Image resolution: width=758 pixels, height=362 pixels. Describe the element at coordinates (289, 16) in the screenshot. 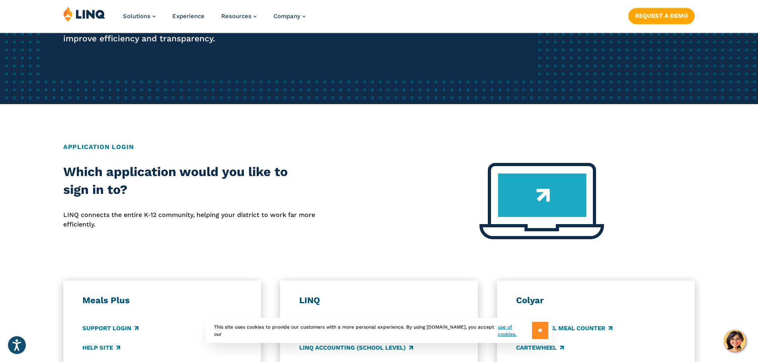

I see `a: Company` at that location.